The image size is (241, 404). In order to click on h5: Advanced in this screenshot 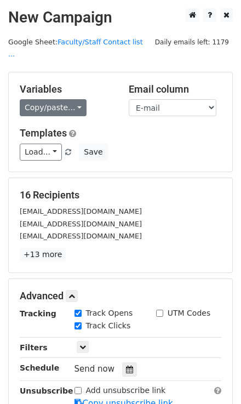, I will do `click(121, 296)`.